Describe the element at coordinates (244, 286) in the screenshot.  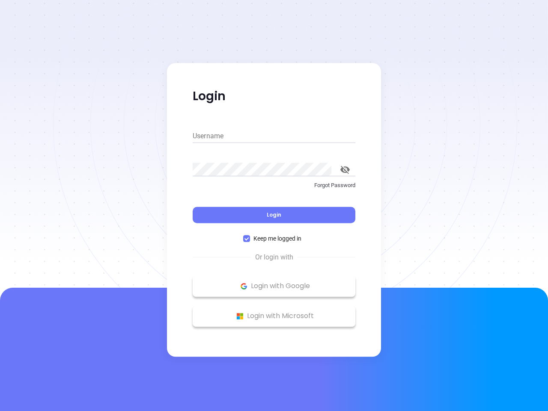
I see `img: Google Logo` at that location.